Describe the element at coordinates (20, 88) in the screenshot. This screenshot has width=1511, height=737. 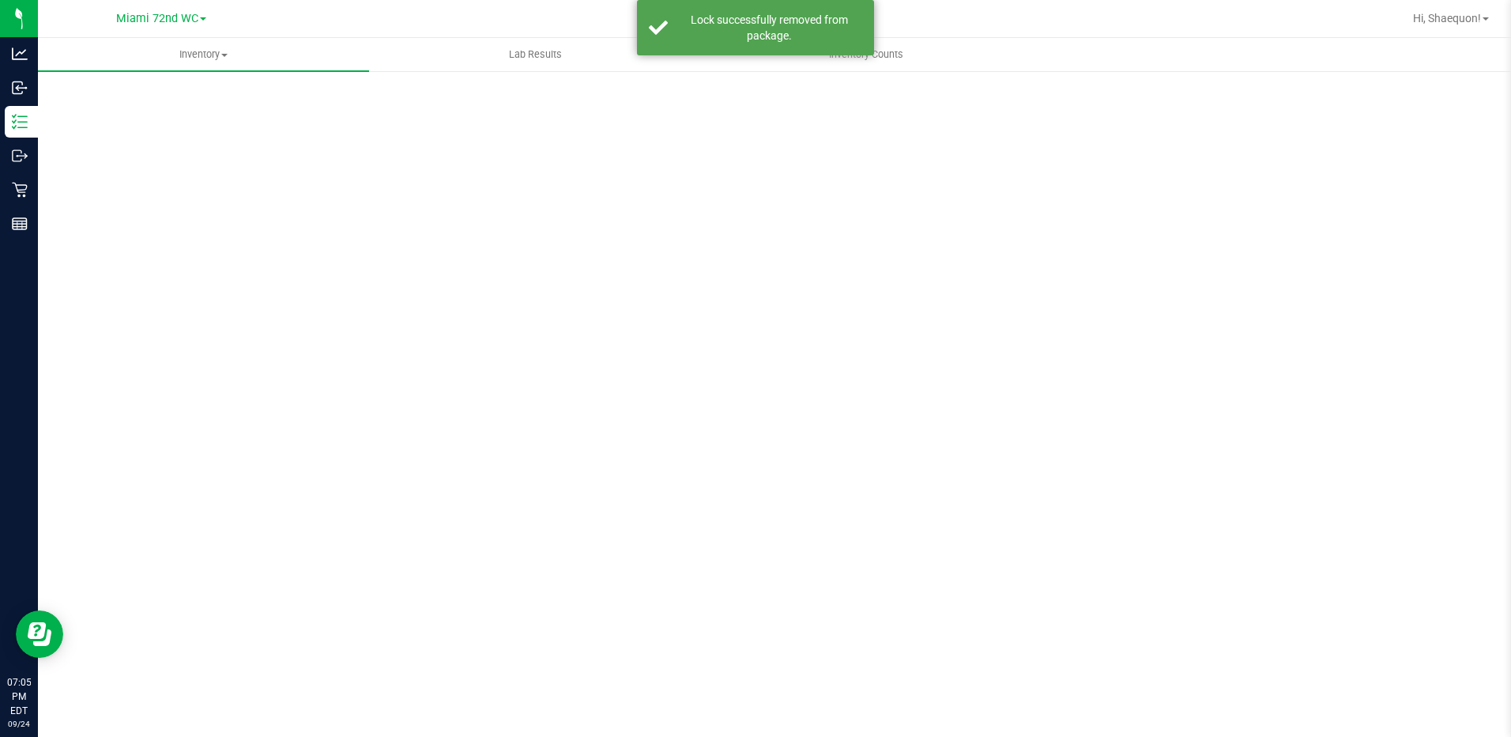
I see `inline-svg: Inbound` at that location.